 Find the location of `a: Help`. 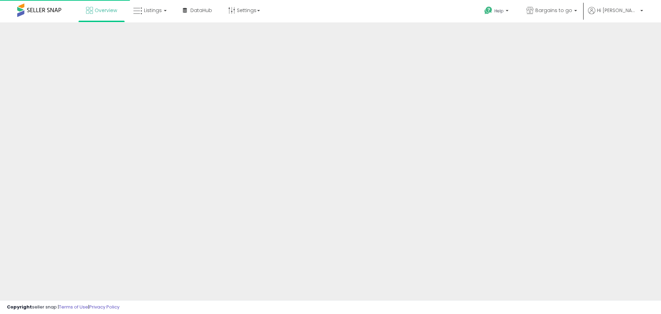

a: Help is located at coordinates (497, 12).